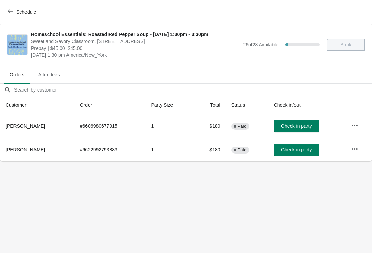 This screenshot has width=372, height=253. I want to click on td: # 6606980677915, so click(110, 126).